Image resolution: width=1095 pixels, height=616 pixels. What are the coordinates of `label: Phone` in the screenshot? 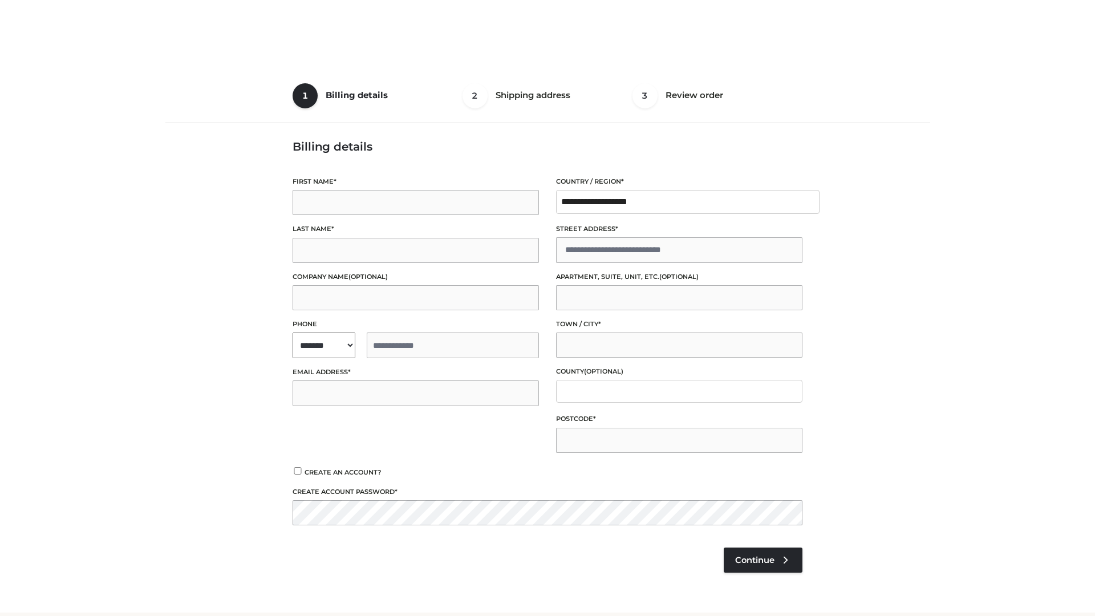 It's located at (416, 324).